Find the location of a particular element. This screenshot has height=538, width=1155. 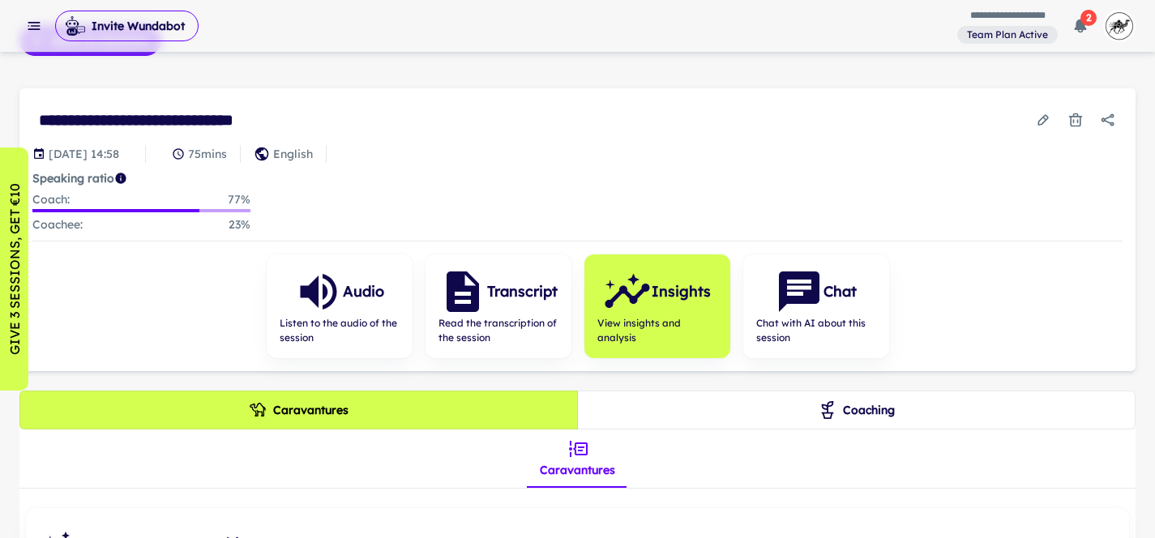

svg: Coach/coachee ideal ratio of speaking is roughly 20:80. Mentor/mentee ideal ratio of speaking is ... is located at coordinates (121, 178).